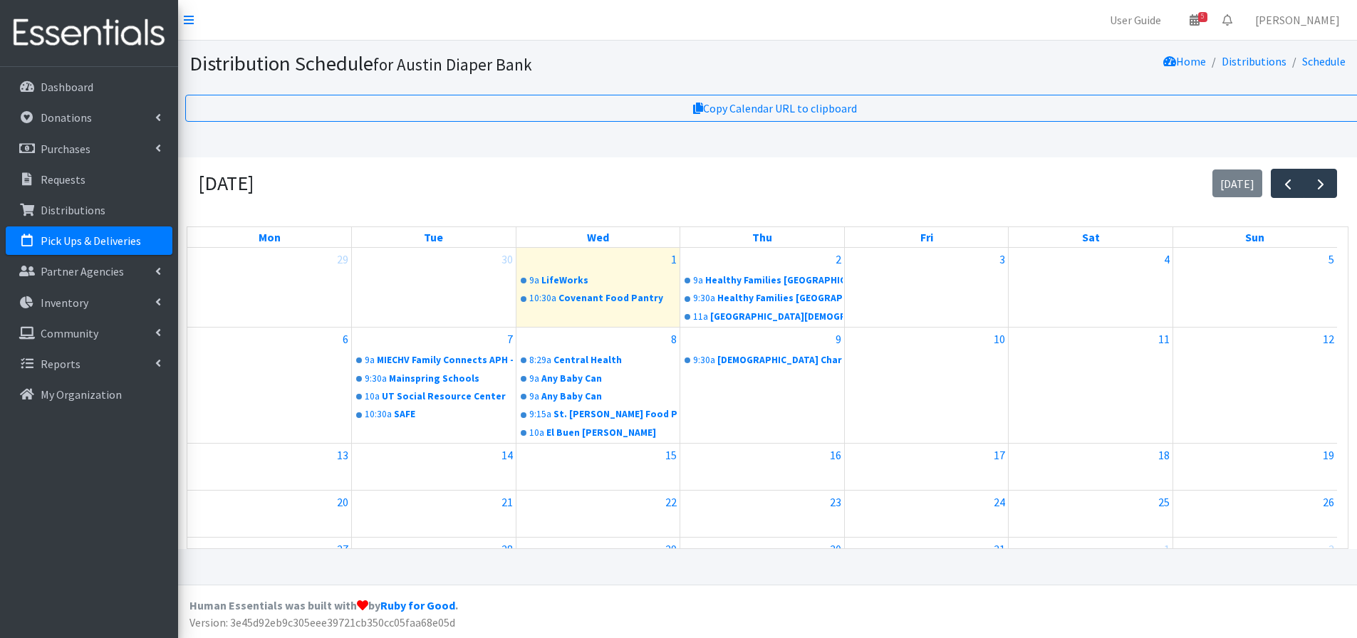  I want to click on td: October 10, 2025, so click(926, 385).